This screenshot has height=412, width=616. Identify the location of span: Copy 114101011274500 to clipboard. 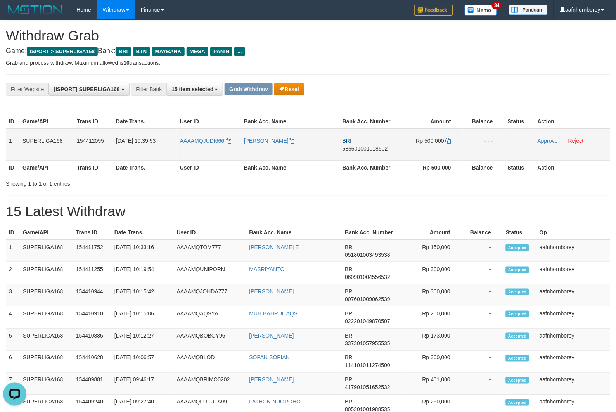
(367, 365).